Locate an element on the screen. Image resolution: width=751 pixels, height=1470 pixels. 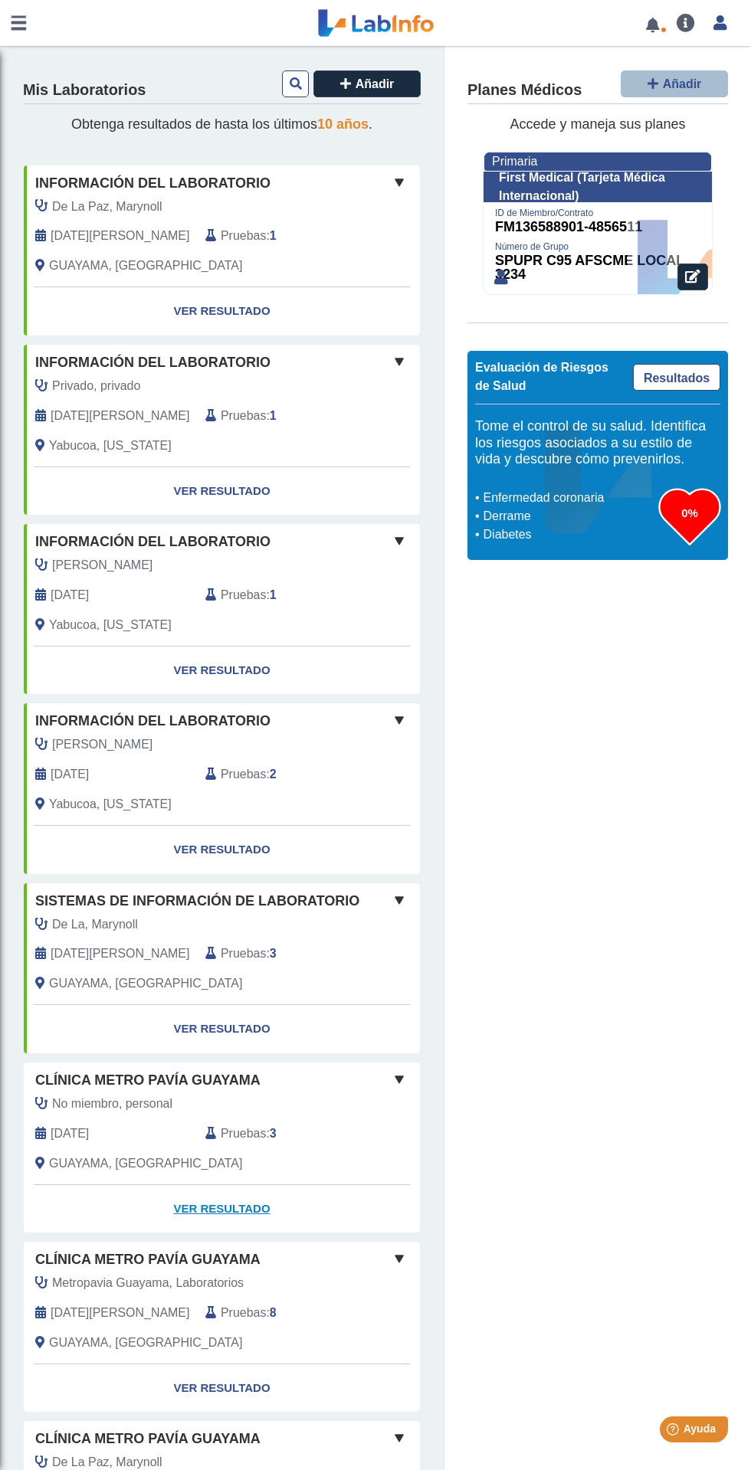
font: 10 años is located at coordinates (342, 124).